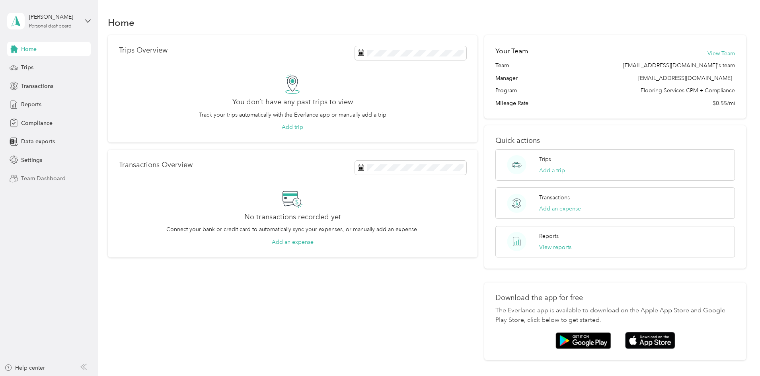 This screenshot has height=376, width=760. What do you see at coordinates (615, 140) in the screenshot?
I see `p: Quick actions` at bounding box center [615, 140].